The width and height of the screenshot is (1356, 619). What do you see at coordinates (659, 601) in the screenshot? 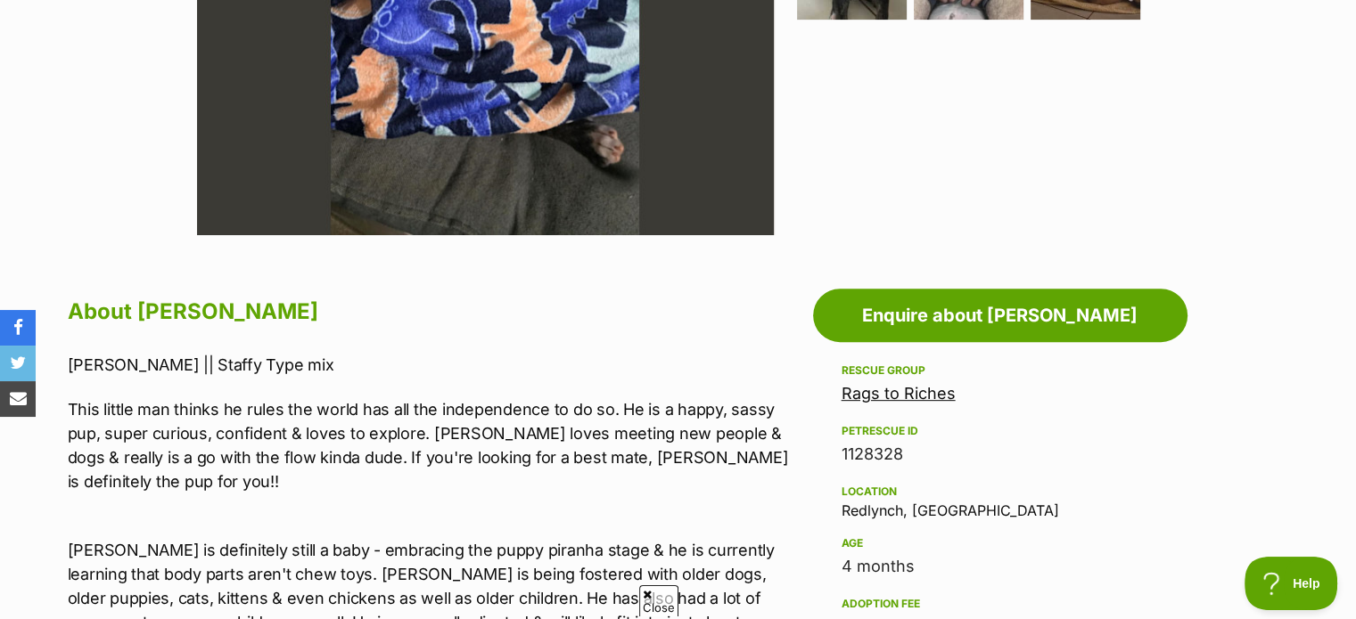
I see `span: Close` at bounding box center [659, 601].